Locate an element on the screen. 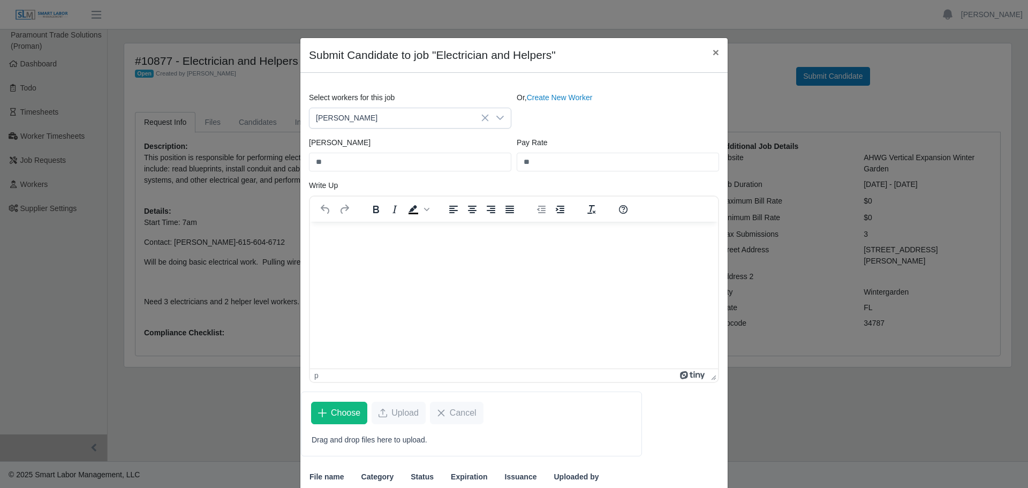 This screenshot has width=1028, height=488. div: Press the Up and Down arrow keys to resize the editor. is located at coordinates (712, 375).